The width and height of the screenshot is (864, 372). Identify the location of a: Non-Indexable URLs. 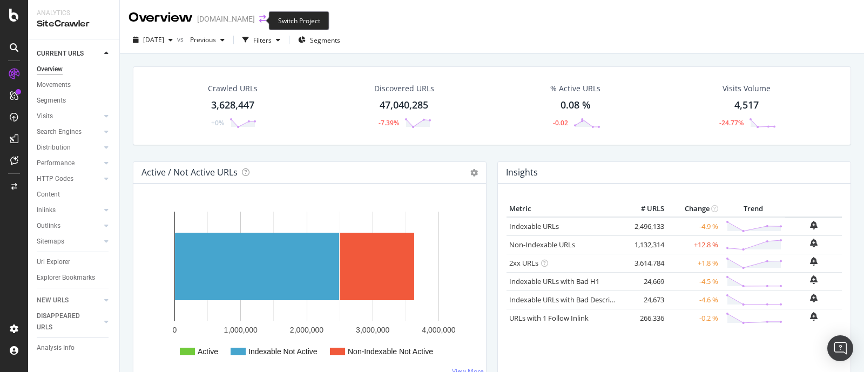
(542, 245).